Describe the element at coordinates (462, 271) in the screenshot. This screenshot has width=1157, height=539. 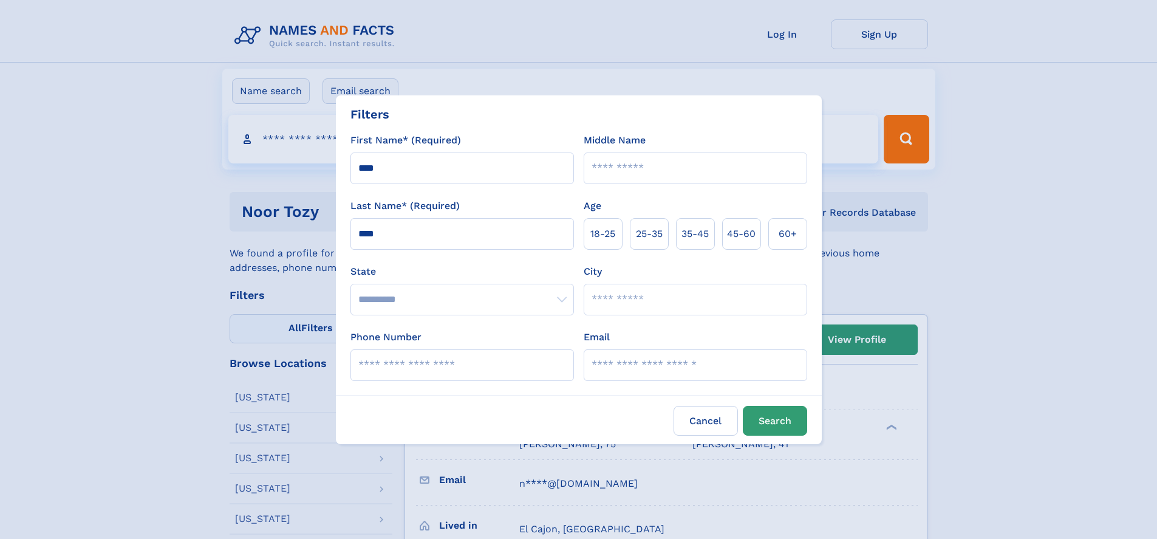
I see `label: State` at that location.